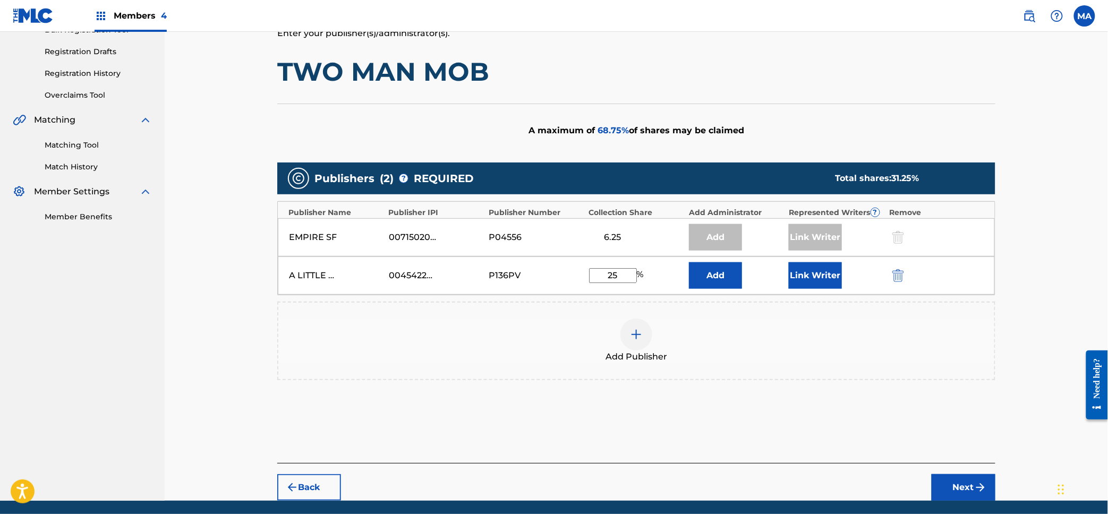  I want to click on a: Registration History, so click(98, 73).